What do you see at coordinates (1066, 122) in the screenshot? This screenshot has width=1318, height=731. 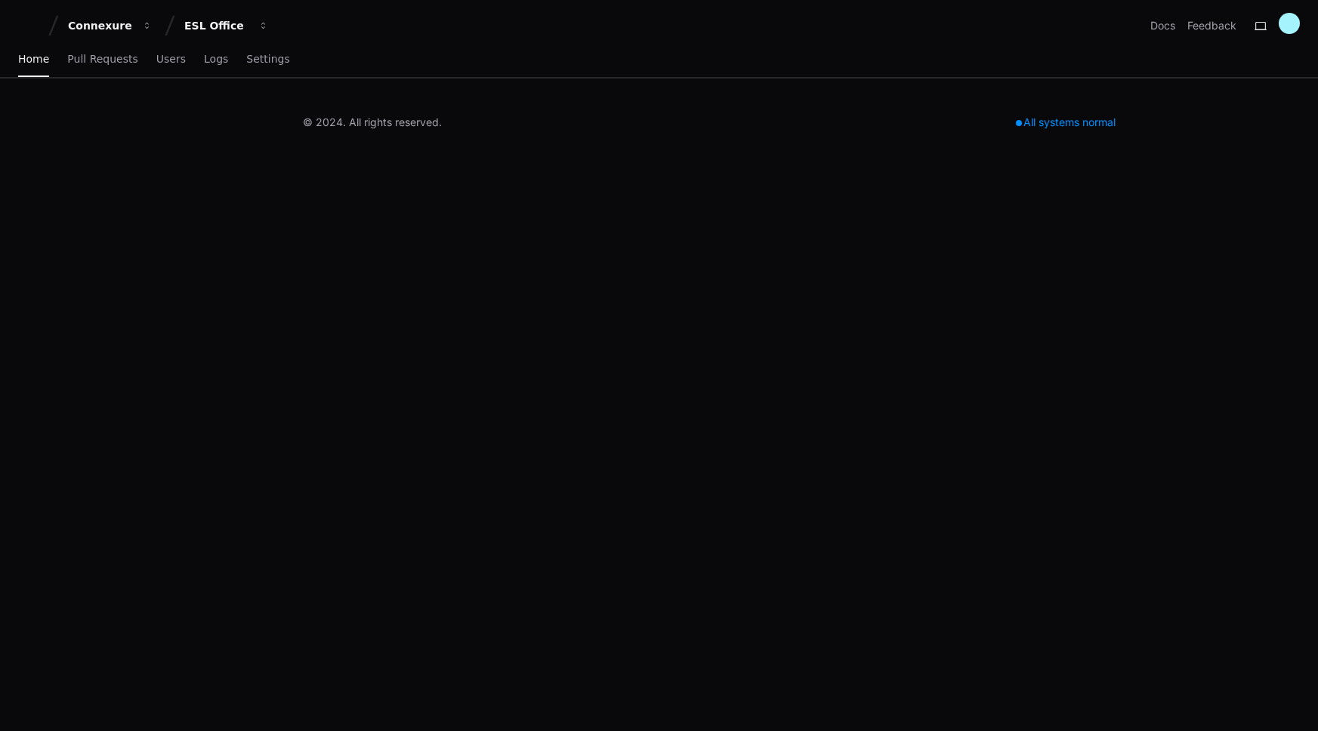 I see `div: All systems normal` at bounding box center [1066, 122].